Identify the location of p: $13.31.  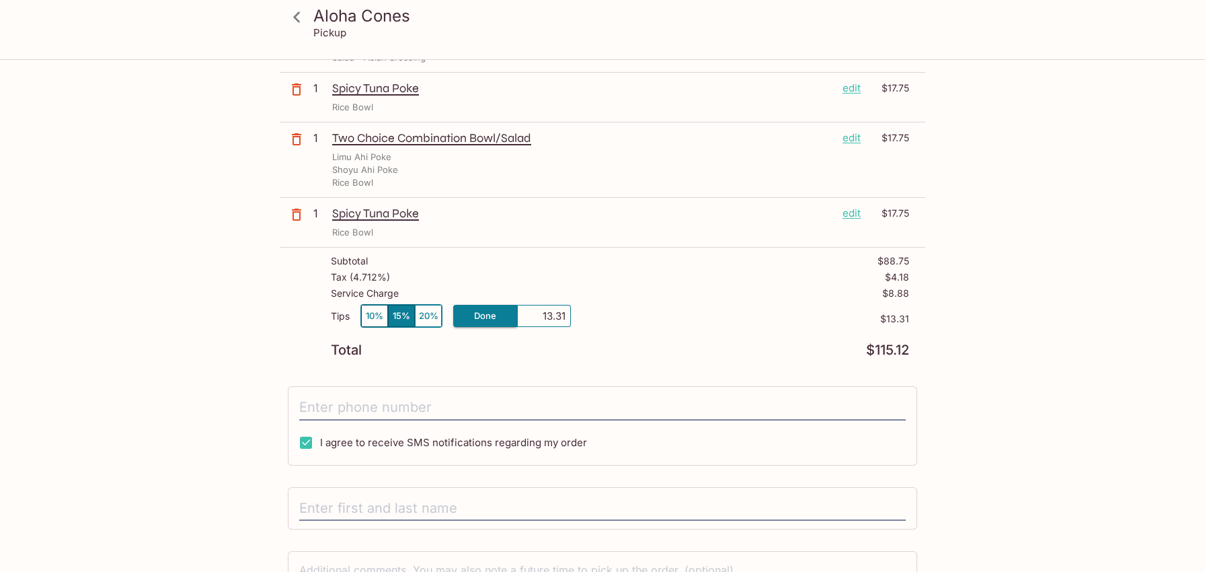
(740, 319).